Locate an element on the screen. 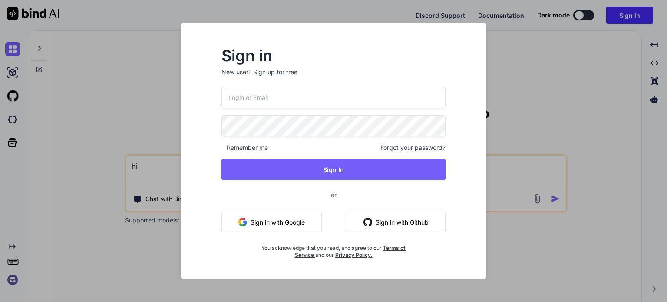  h2: Sign in is located at coordinates (333, 56).